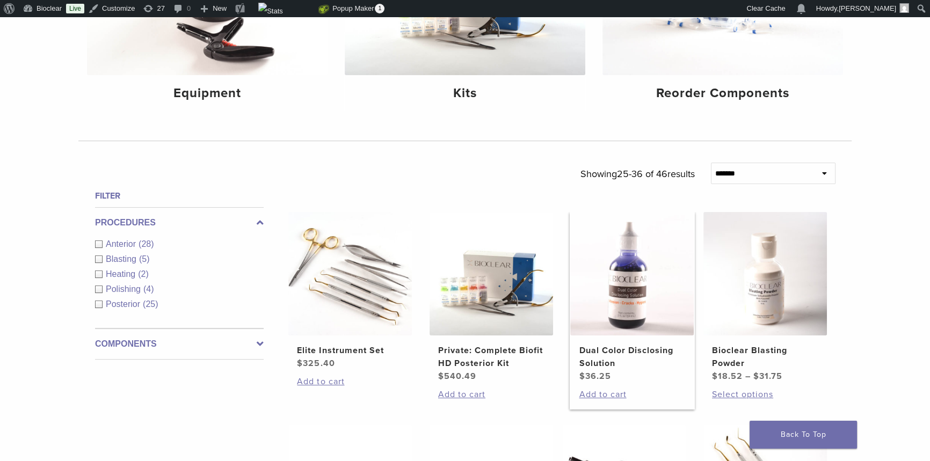 Image resolution: width=930 pixels, height=461 pixels. What do you see at coordinates (642, 174) in the screenshot?
I see `span: 25-36 of 46` at bounding box center [642, 174].